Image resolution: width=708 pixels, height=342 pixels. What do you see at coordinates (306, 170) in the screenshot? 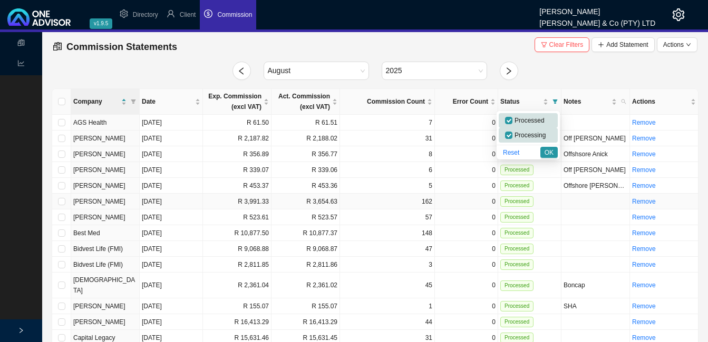
I see `td: R 339.06` at bounding box center [306, 170].